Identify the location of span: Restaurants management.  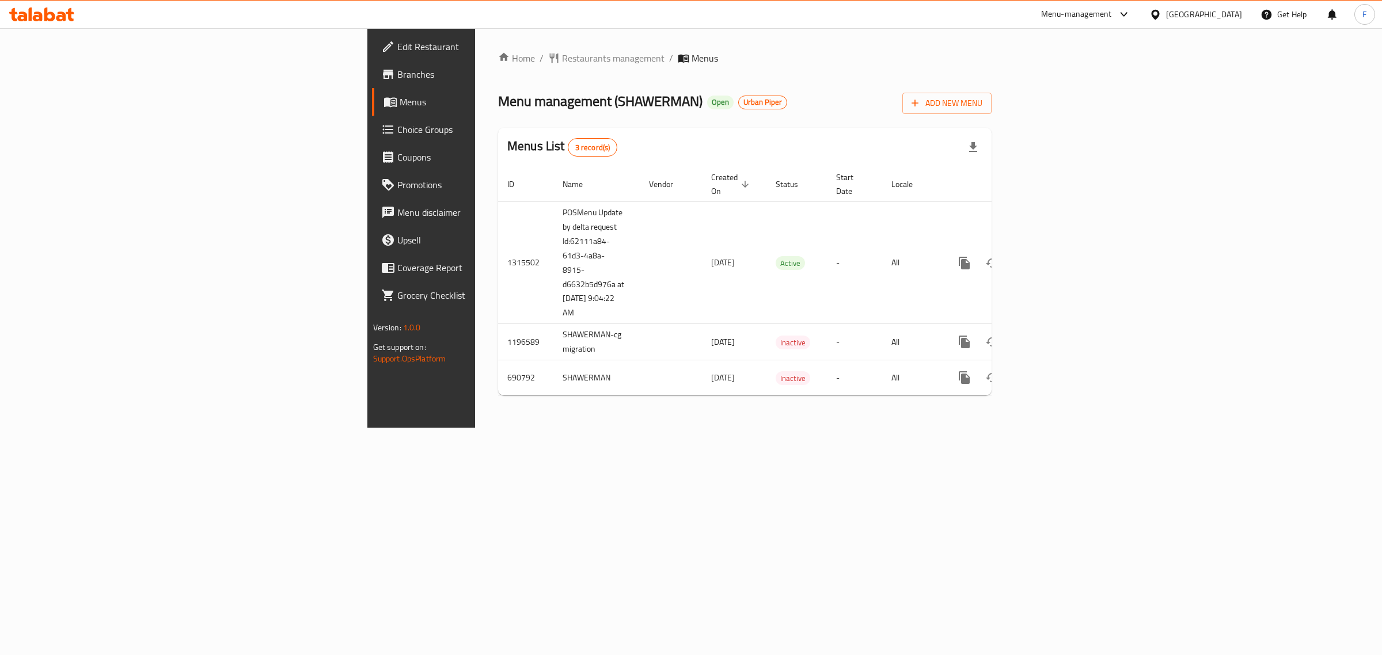
(613, 58).